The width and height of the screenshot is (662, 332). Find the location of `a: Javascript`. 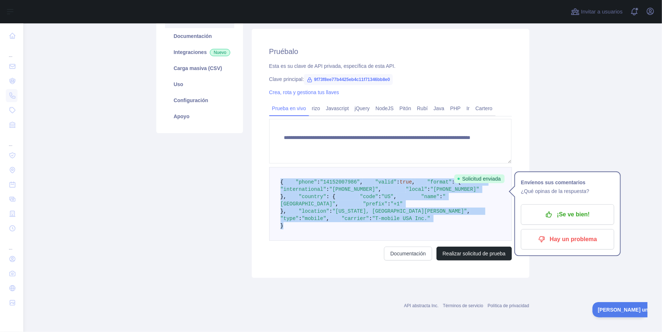

a: Javascript is located at coordinates (337, 108).